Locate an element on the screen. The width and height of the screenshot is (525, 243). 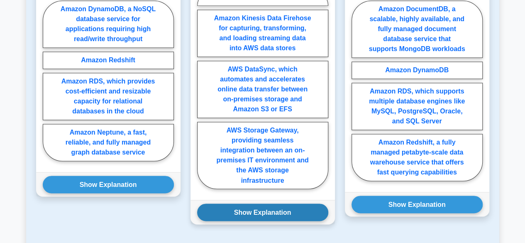
label: Amazon DynamoDB, a NoSQL database service for applications requiring high read/write throughput is located at coordinates (108, 24).